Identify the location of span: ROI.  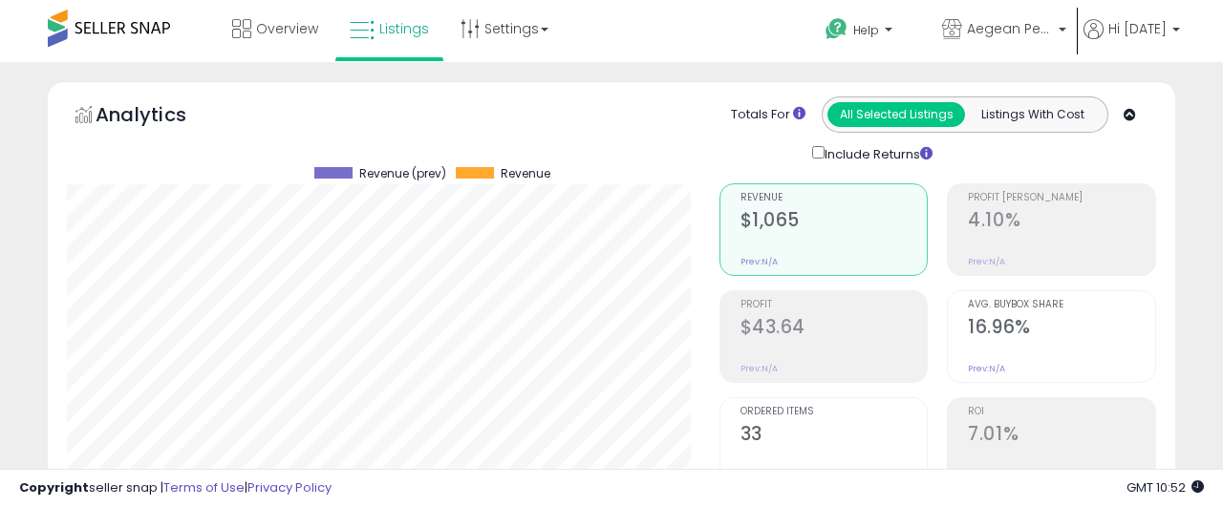
(1062, 412).